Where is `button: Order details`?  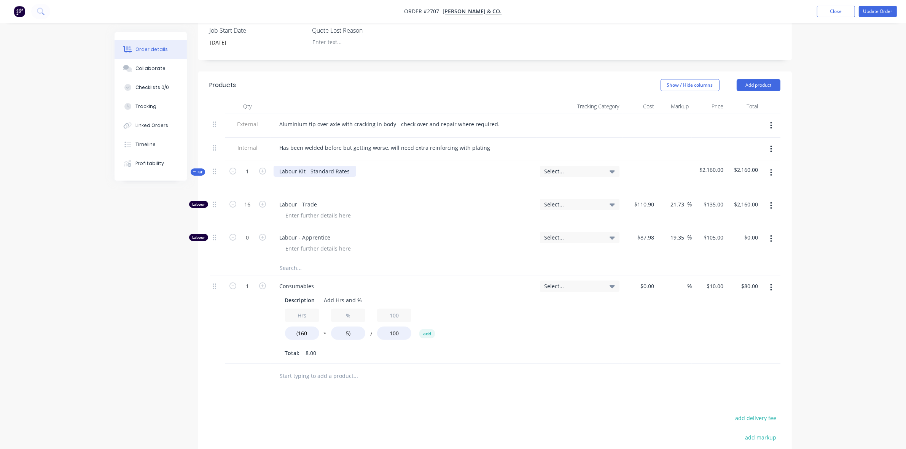 button: Order details is located at coordinates (151, 49).